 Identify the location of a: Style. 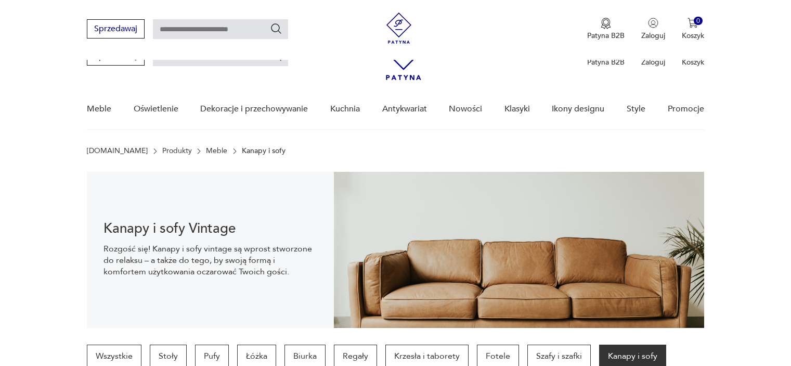
(636, 109).